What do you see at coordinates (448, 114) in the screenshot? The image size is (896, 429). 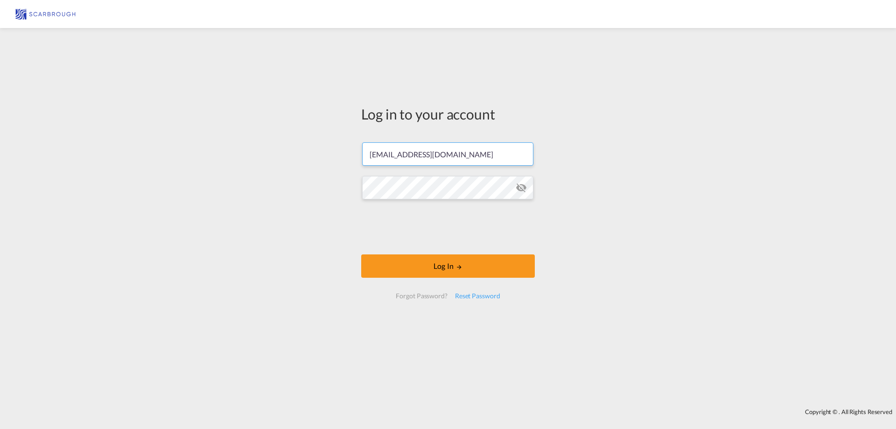 I see `div: Log in to your account` at bounding box center [448, 114].